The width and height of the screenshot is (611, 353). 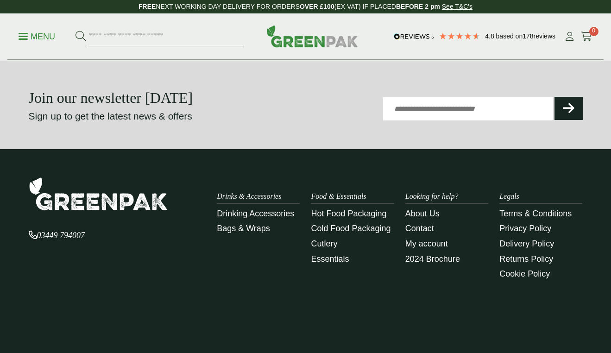 What do you see at coordinates (544, 36) in the screenshot?
I see `span: reviews` at bounding box center [544, 36].